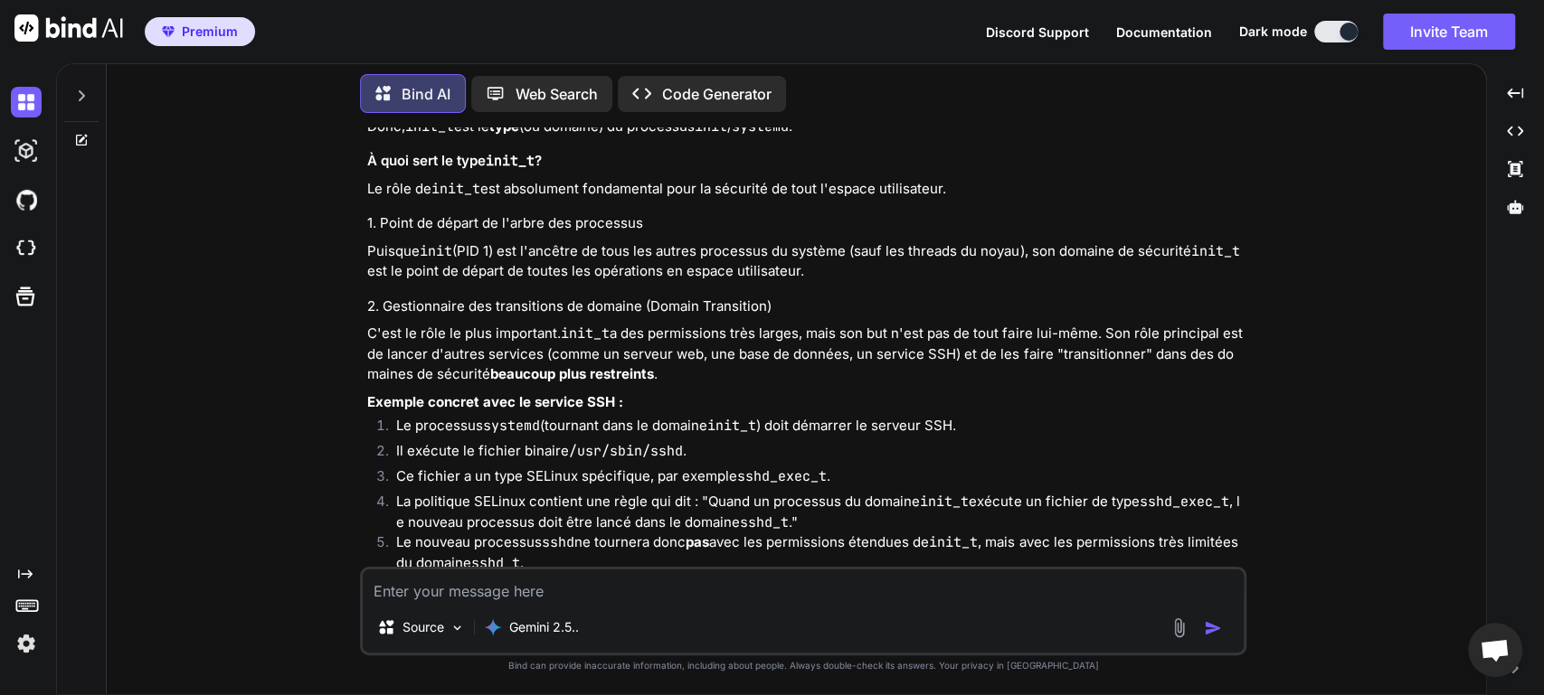  Describe the element at coordinates (803, 666) in the screenshot. I see `p: Bind can provide inaccurate information, including about people. Always double-check its answers....` at that location.